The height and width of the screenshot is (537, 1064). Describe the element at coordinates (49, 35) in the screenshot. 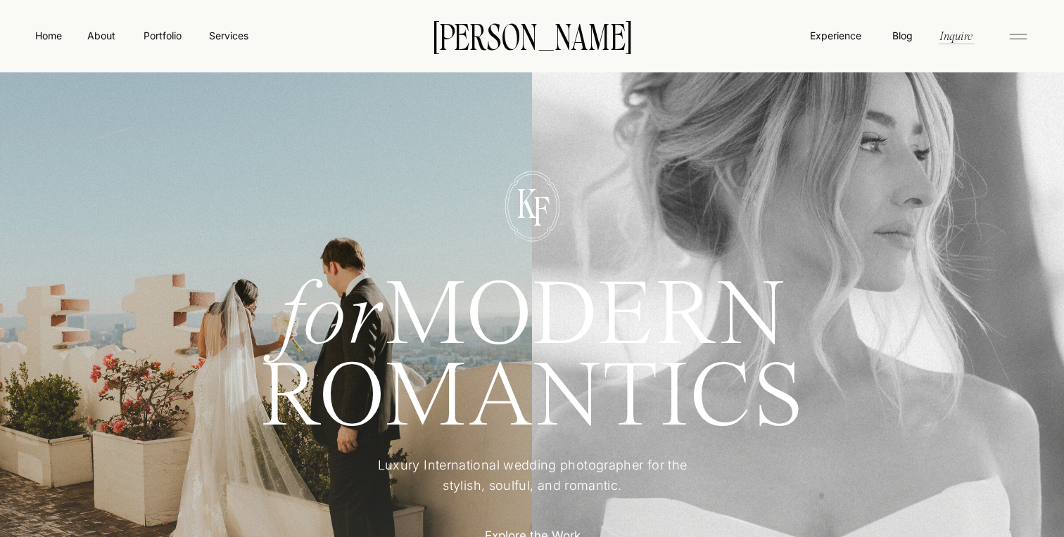

I see `nav: Home` at that location.